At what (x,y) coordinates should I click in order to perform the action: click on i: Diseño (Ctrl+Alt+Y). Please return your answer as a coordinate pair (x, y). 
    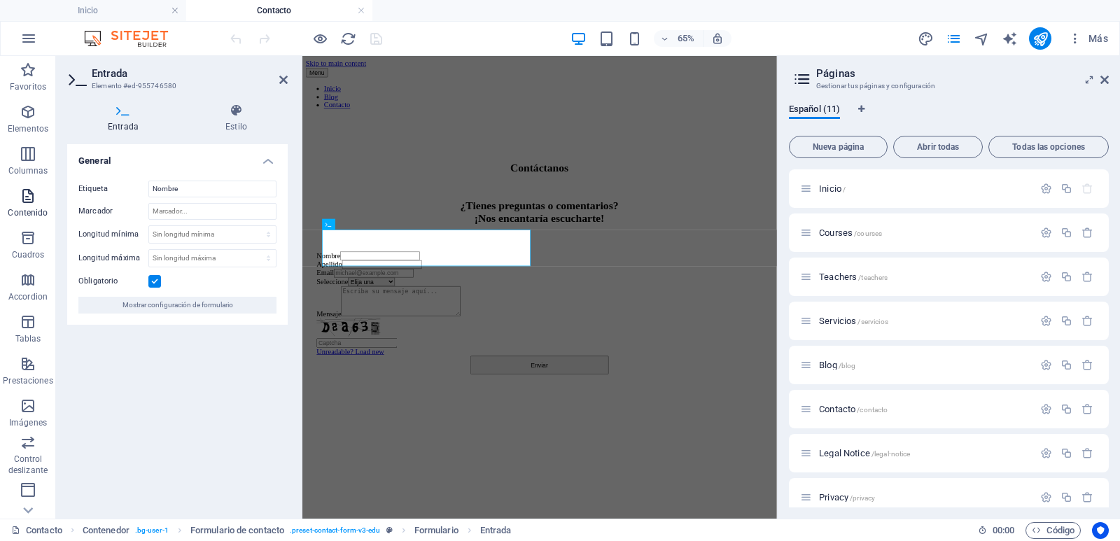
    Looking at the image, I should click on (925, 38).